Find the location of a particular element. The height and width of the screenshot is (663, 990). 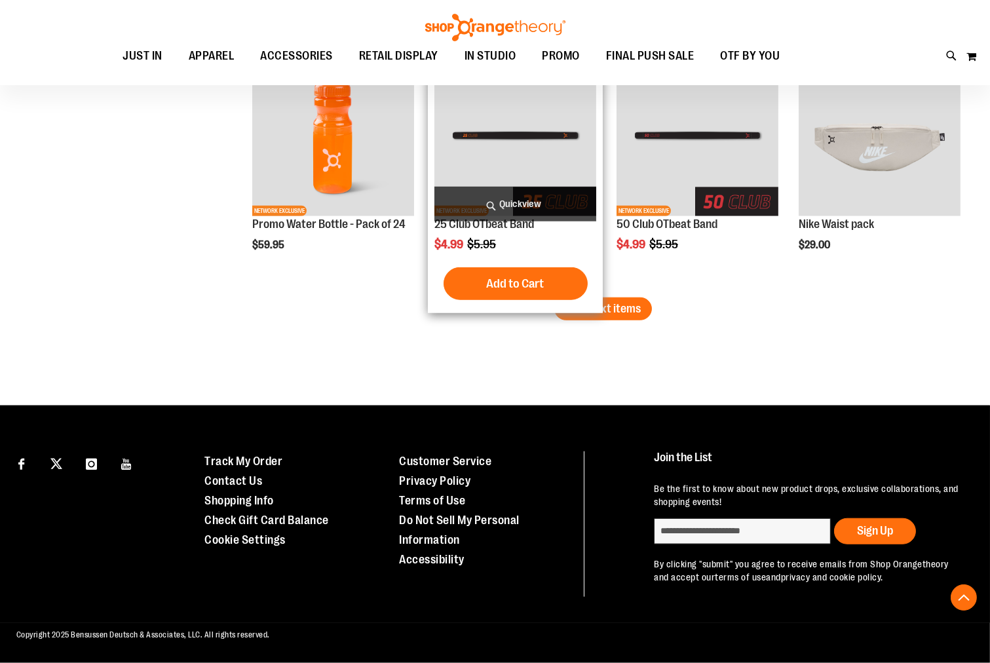

a: IN STUDIO is located at coordinates (490, 56).